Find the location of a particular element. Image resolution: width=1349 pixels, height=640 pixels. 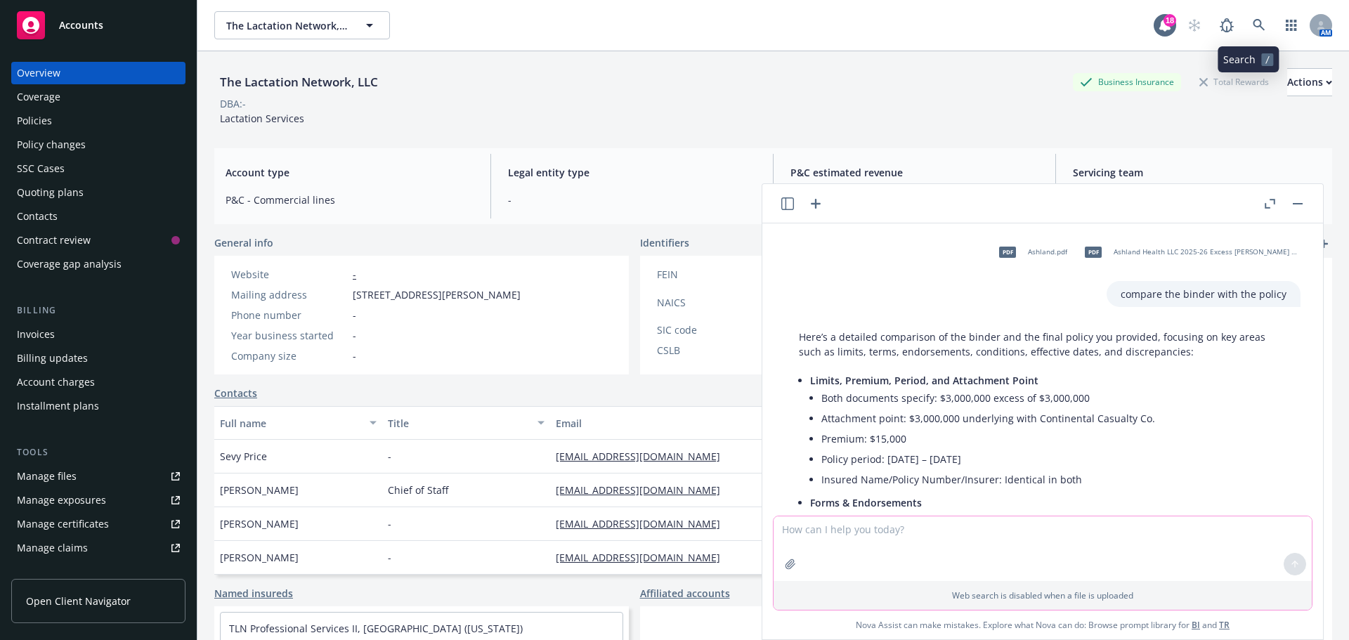

div: Tools is located at coordinates (98, 452).